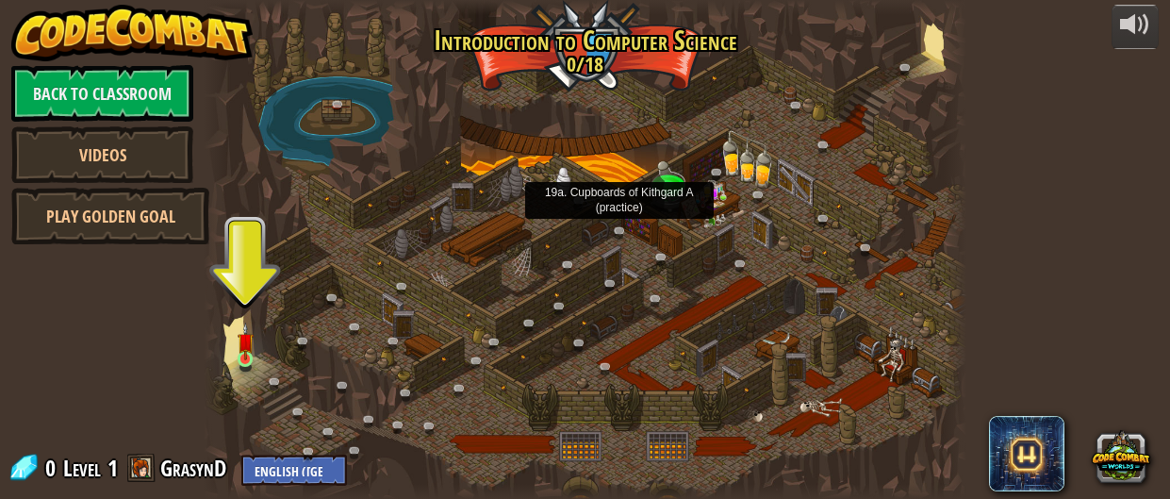 The image size is (1170, 499). Describe the element at coordinates (1135, 26) in the screenshot. I see `button: Adjust volume` at that location.